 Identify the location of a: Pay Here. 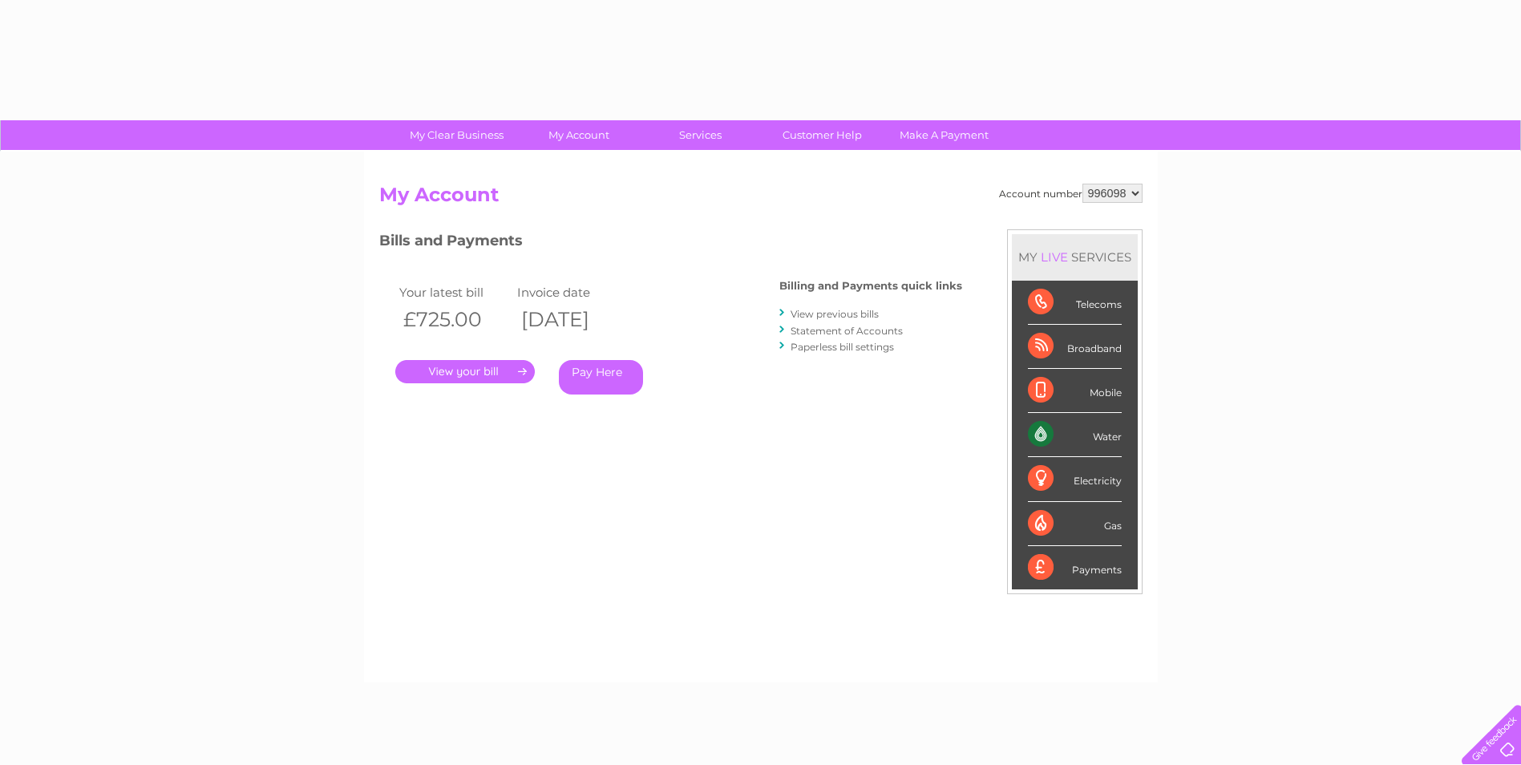
(601, 377).